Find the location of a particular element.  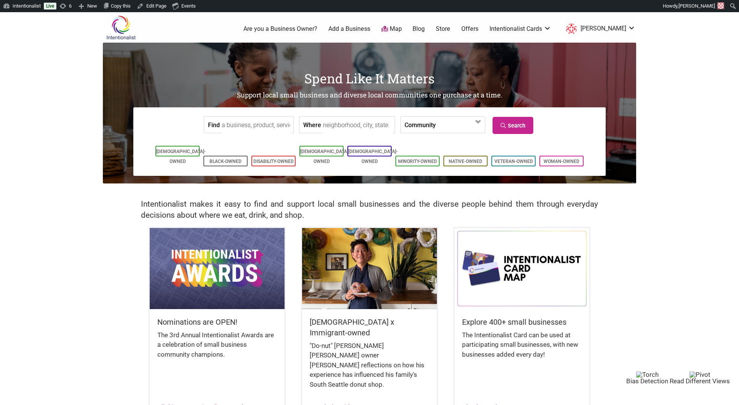

a: Are you a Business Owner? is located at coordinates (280, 29).